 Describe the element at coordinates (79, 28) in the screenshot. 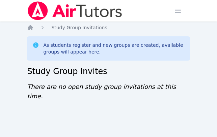

I see `a: Study Group Invitations` at that location.